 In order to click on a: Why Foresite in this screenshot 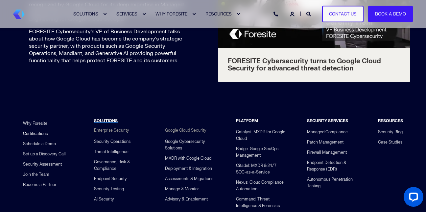, I will do `click(35, 123)`.